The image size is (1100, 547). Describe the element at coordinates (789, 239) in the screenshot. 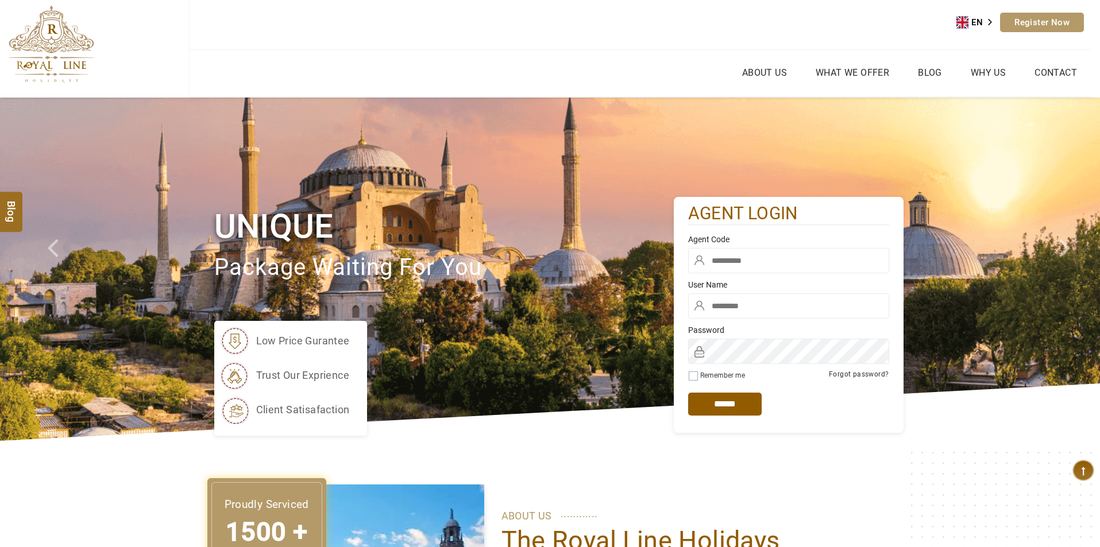

I see `label: Agent Code` at that location.